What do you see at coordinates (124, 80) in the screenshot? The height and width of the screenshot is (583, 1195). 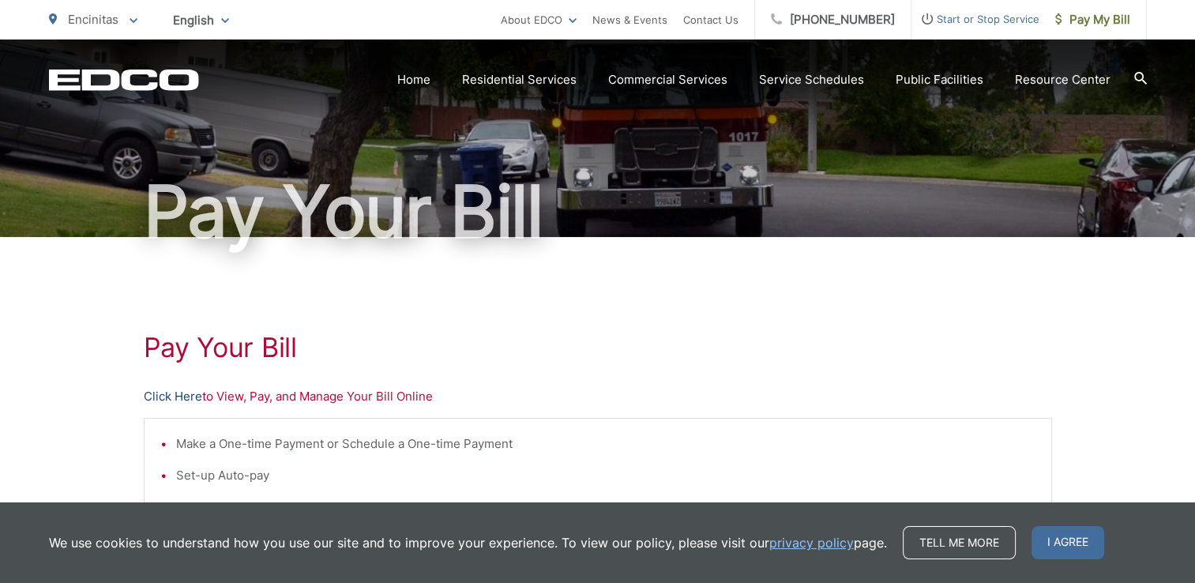 I see `a: EDCD logo. Return to the homepage.` at bounding box center [124, 80].